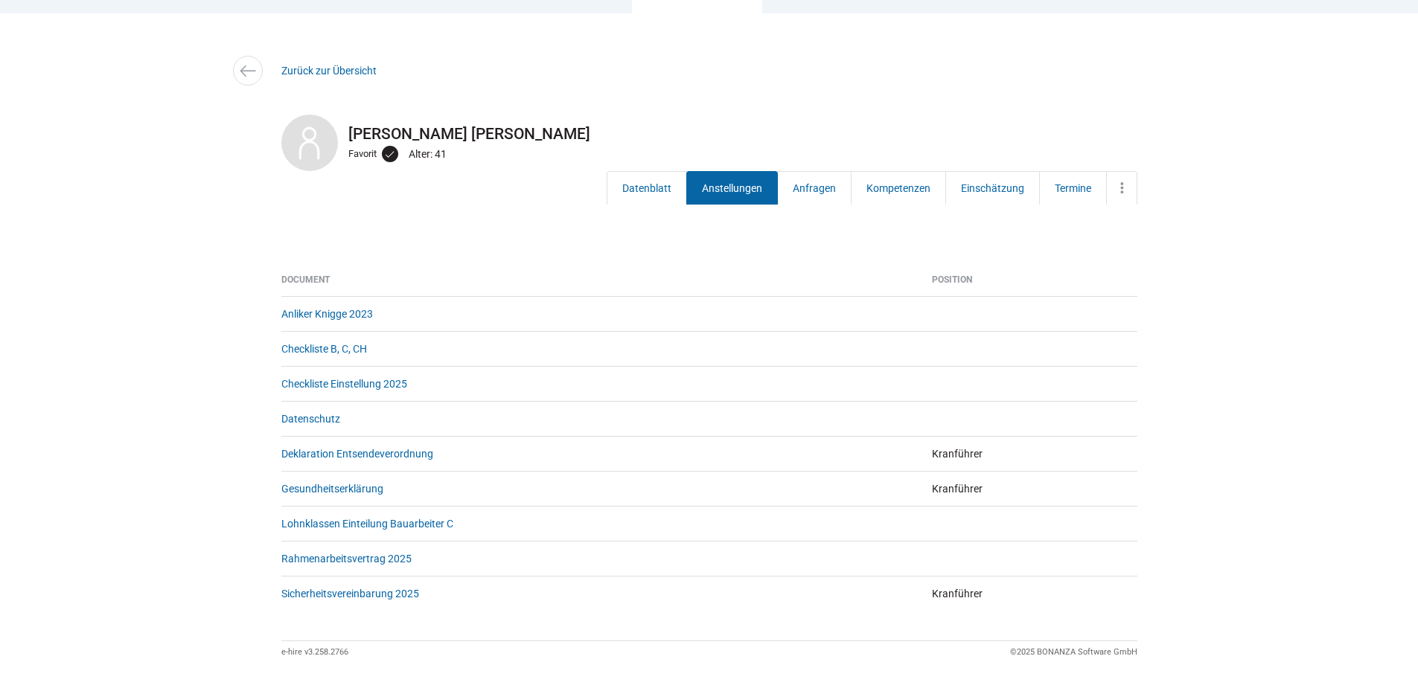  What do you see at coordinates (247, 71) in the screenshot?
I see `img: icon-arrow-left.svg` at bounding box center [247, 71].